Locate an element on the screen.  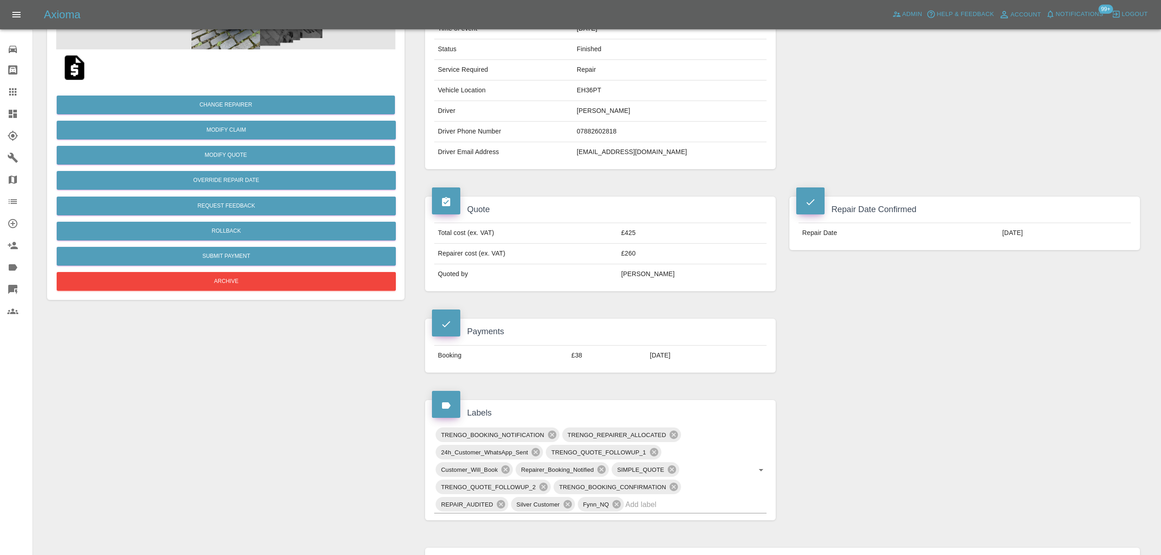
div: SIMPLE_QUOTE is located at coordinates (645, 469).